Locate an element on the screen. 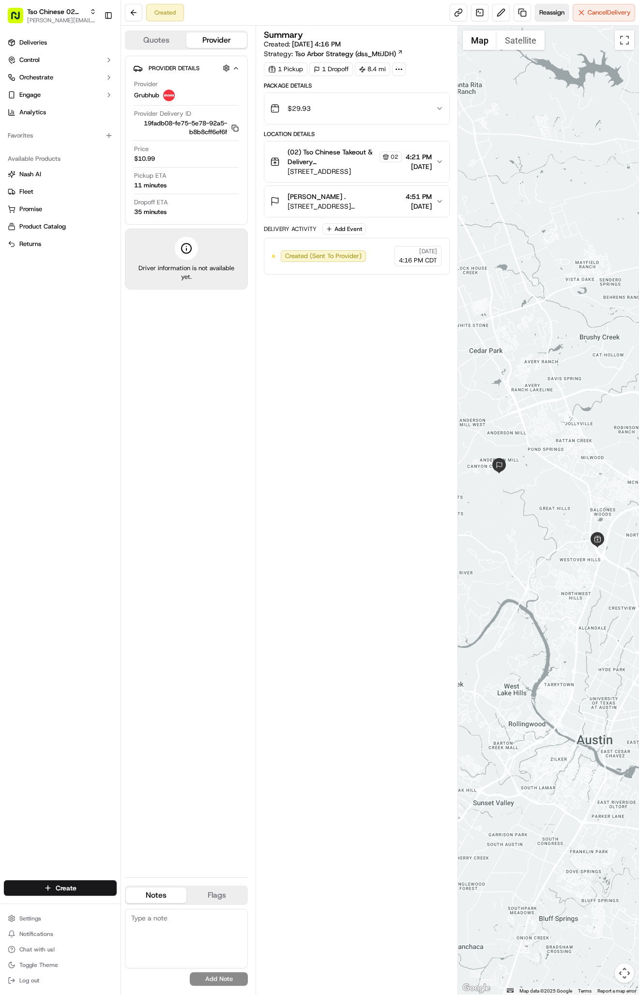  button: Settings is located at coordinates (60, 919).